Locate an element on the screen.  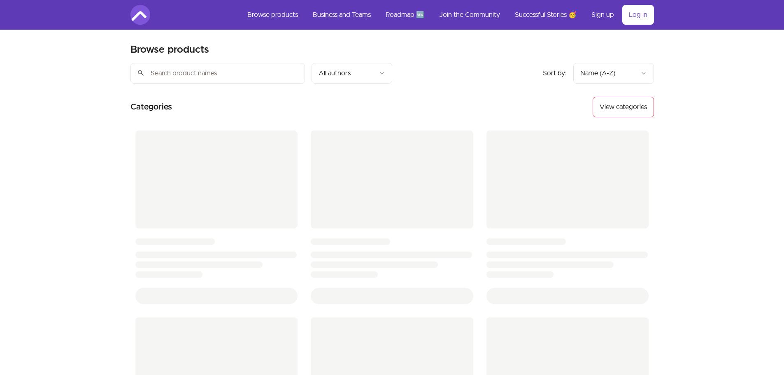
a: Log in is located at coordinates (638, 15).